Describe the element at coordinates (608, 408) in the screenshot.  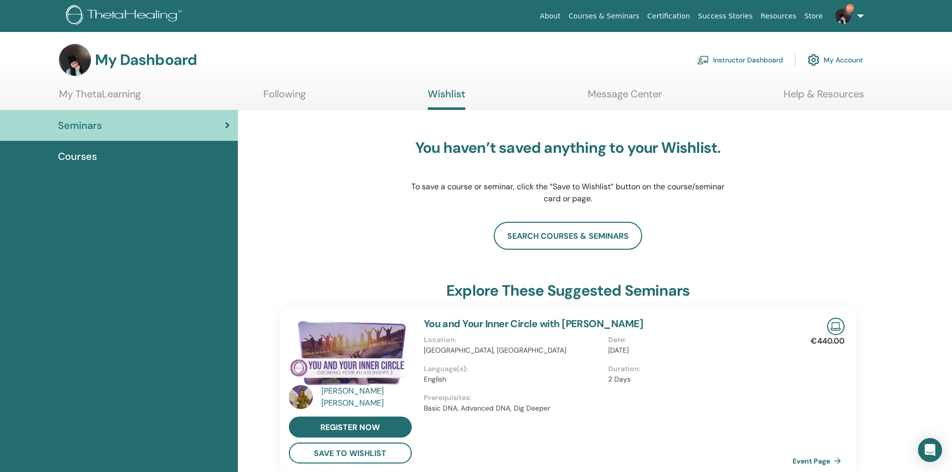
I see `p: Basic DNA, Advanced DNA, Dig Deeper` at that location.